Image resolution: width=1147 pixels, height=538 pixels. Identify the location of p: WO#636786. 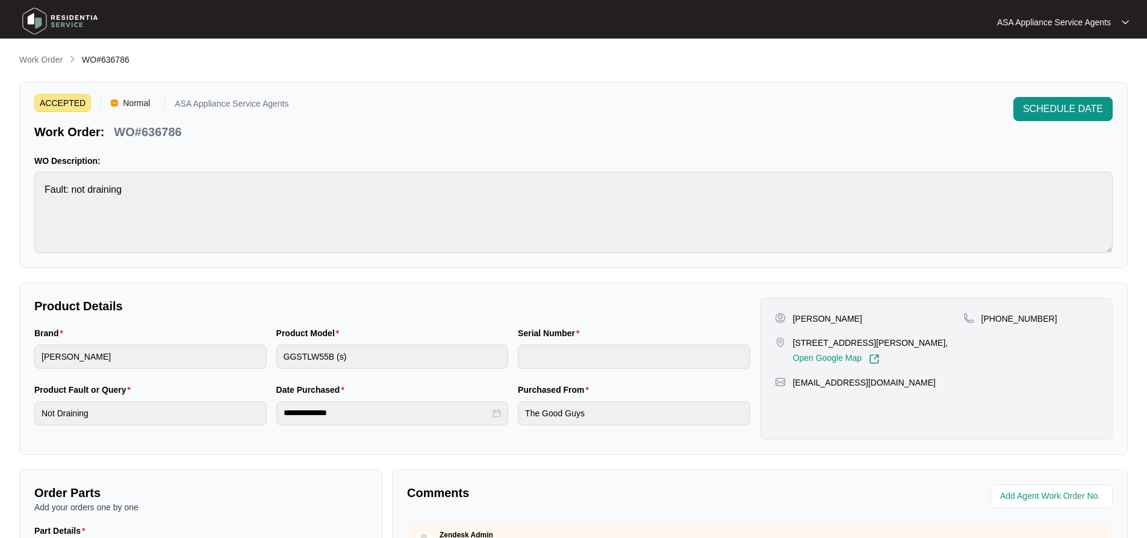
(148, 132).